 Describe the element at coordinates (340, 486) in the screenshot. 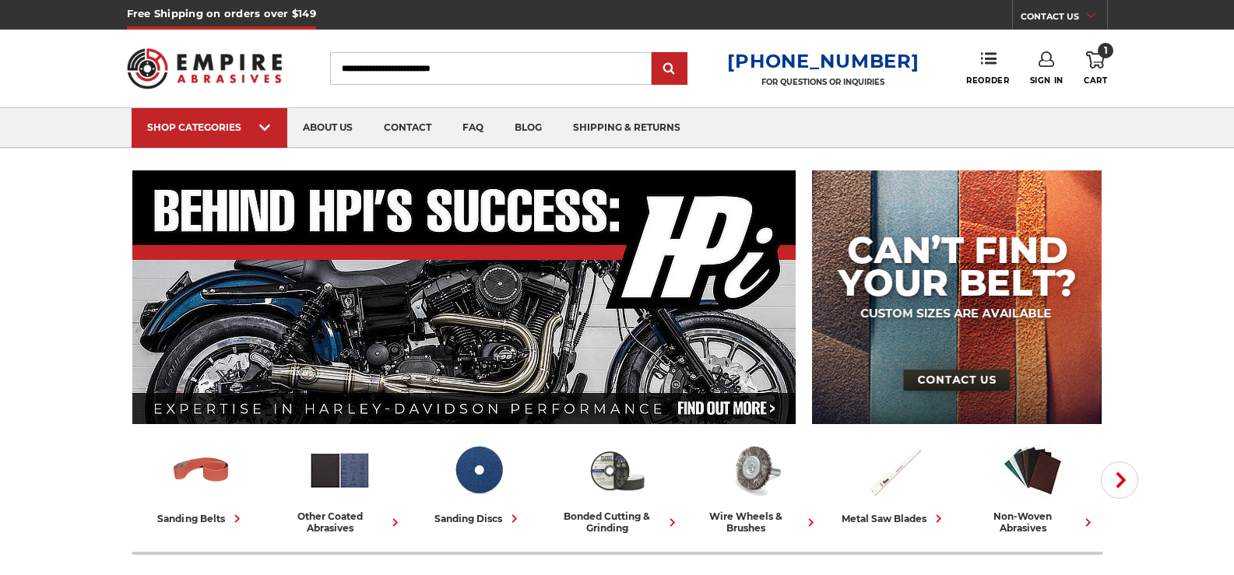

I see `a: other coated abrasives` at that location.